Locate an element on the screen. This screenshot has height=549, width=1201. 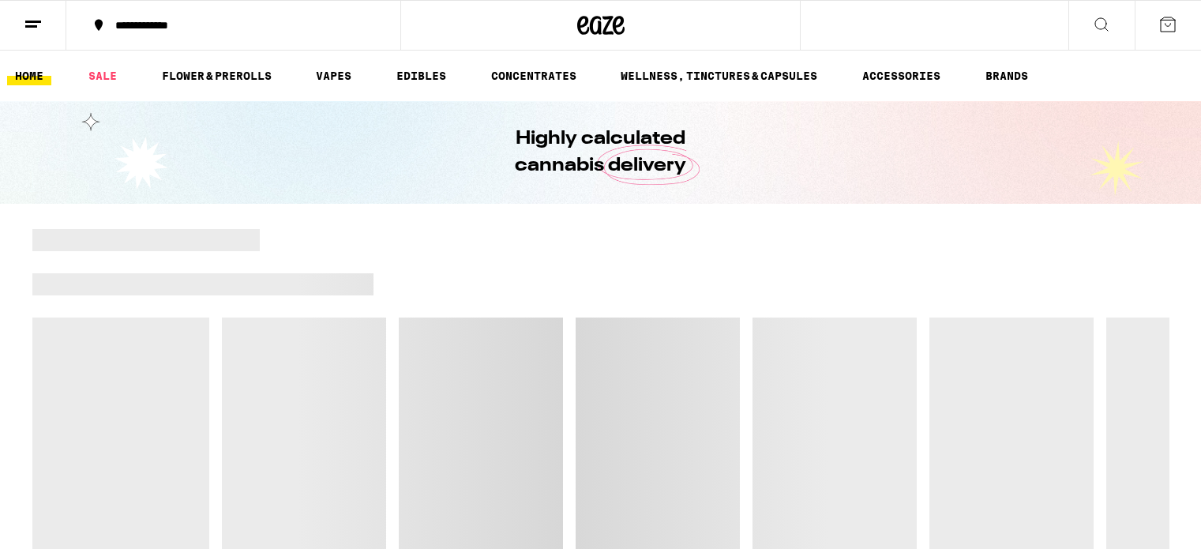
a: FLOWER & PREROLLS is located at coordinates (216, 76).